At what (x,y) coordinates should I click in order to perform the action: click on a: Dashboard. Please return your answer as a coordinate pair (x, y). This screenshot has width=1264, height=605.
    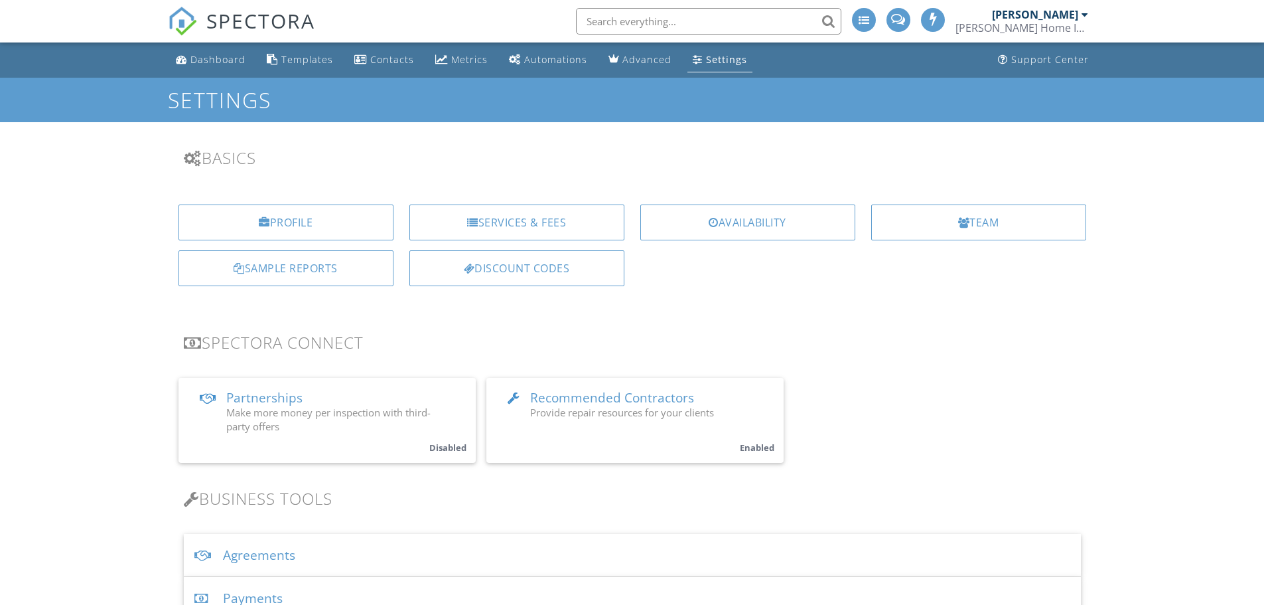
    Looking at the image, I should click on (210, 60).